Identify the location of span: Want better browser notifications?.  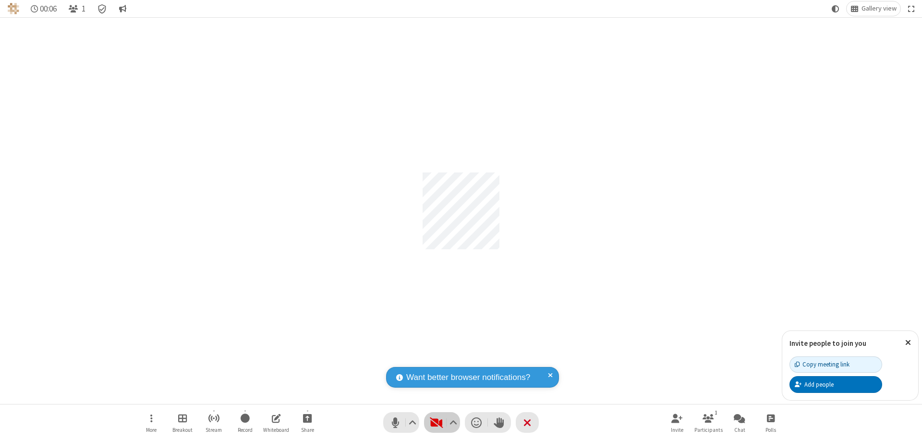
(468, 378).